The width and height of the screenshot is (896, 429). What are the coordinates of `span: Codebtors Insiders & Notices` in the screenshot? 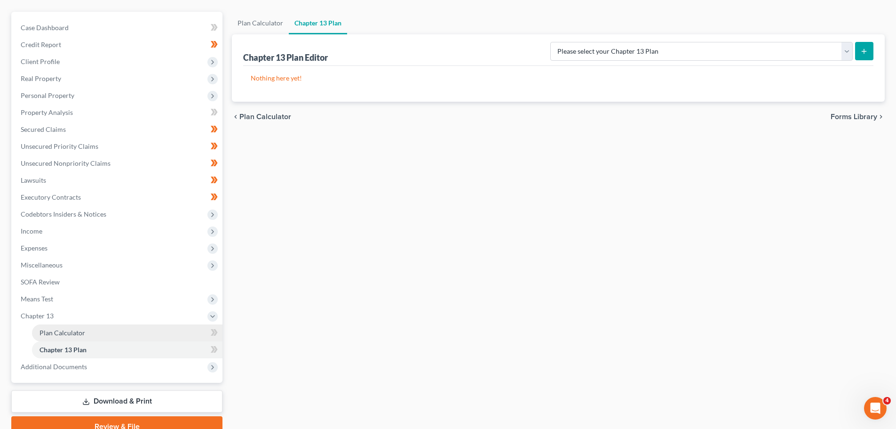 It's located at (64, 214).